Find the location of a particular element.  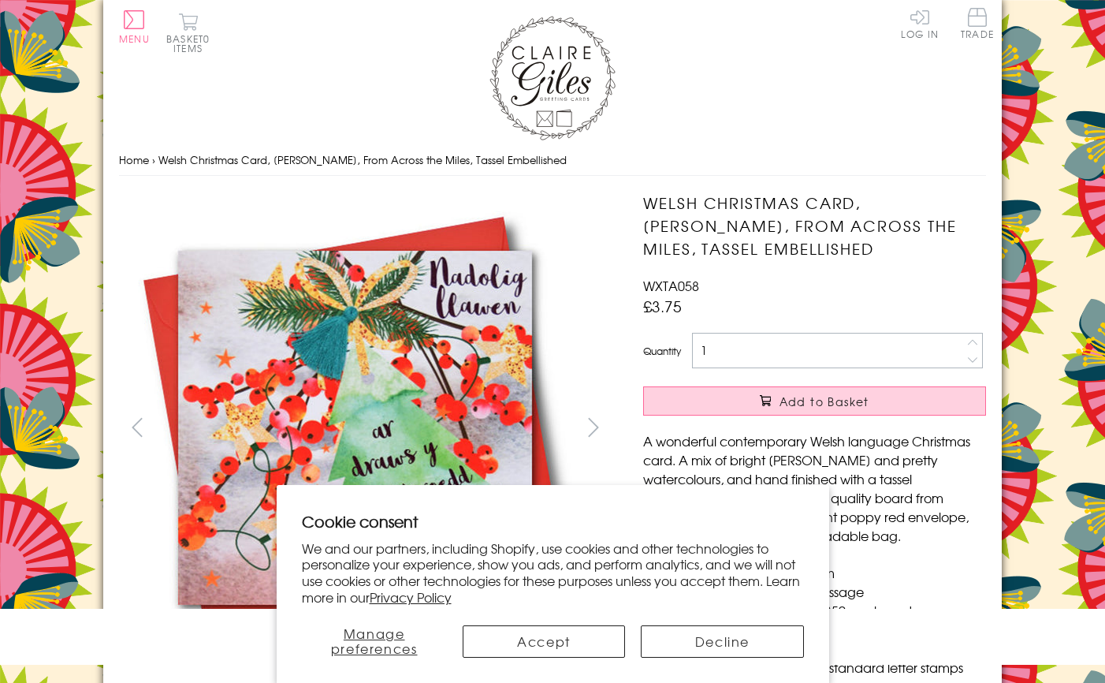

h2: Cookie consent is located at coordinates (553, 521).